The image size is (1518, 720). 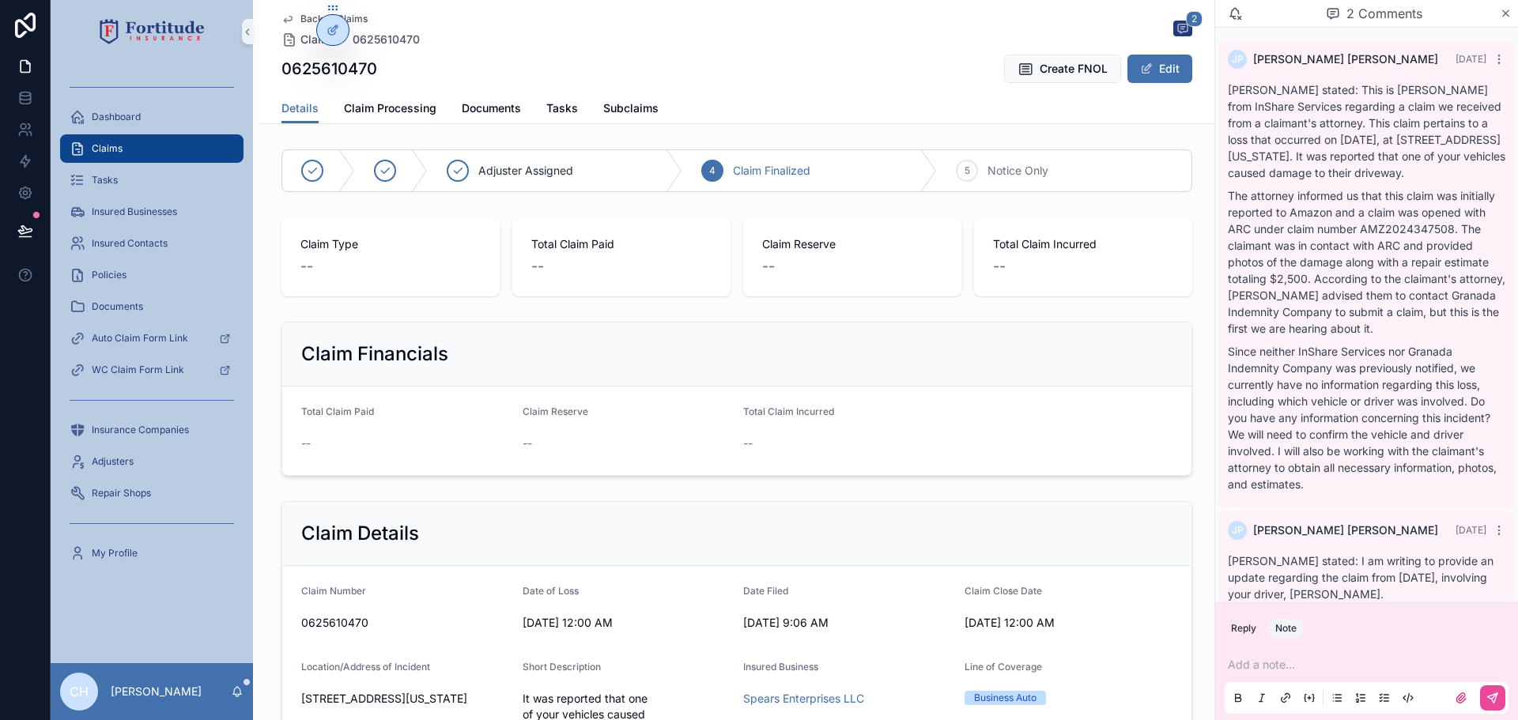 What do you see at coordinates (1384, 13) in the screenshot?
I see `span: 2 Comments` at bounding box center [1384, 13].